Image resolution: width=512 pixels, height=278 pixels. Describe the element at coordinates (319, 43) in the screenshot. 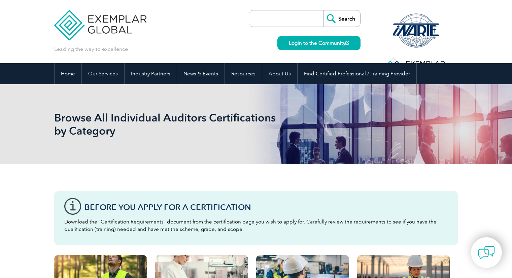

I see `a: Login to the Community` at that location.